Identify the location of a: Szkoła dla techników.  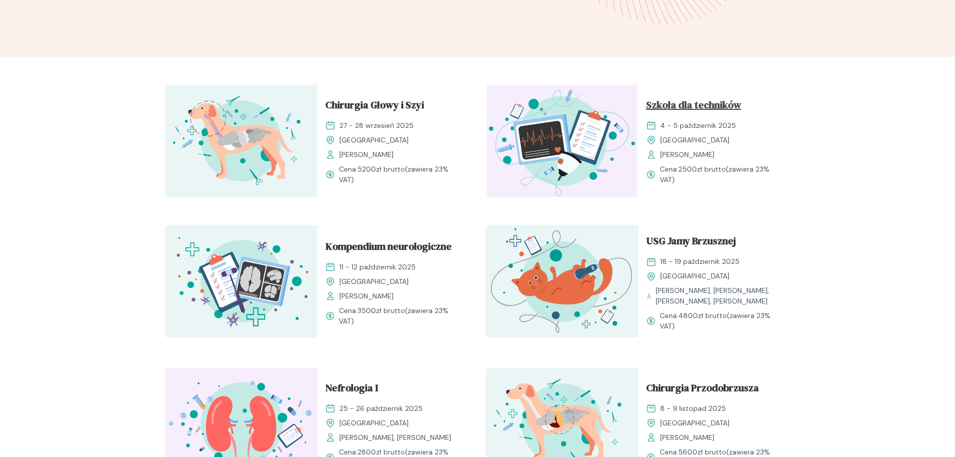
(714, 107).